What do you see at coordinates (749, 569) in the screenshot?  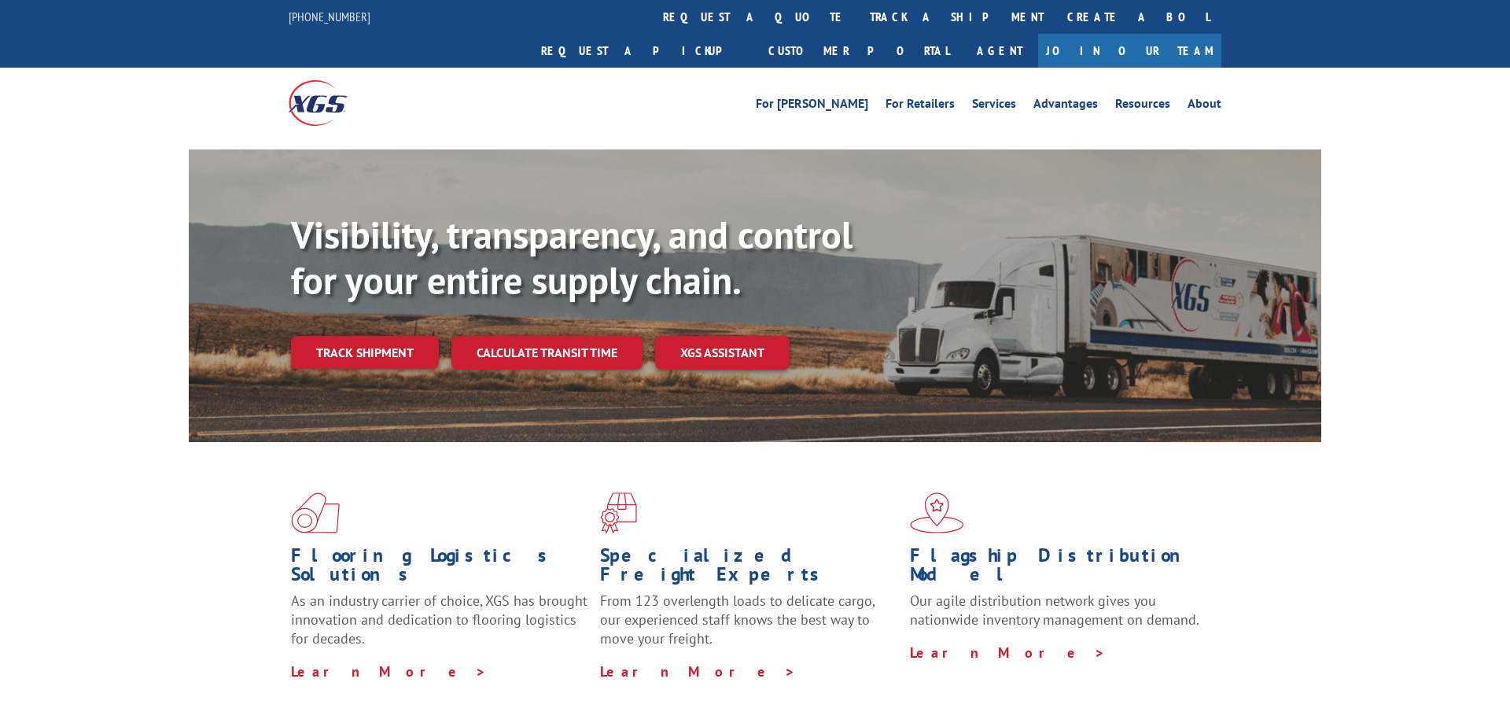 I see `h1: Specialized Freight Experts` at bounding box center [749, 569].